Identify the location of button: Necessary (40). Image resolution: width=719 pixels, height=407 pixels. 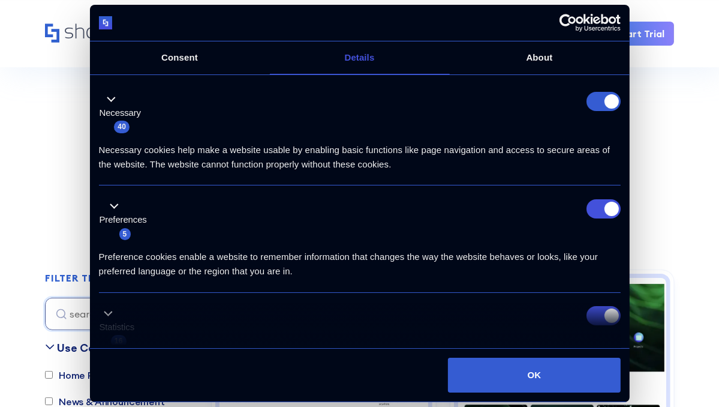
(124, 113).